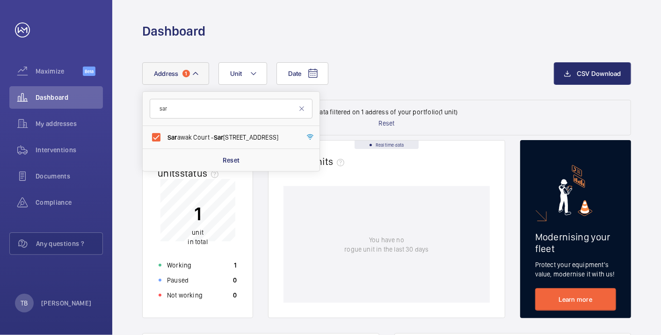  I want to click on p: Data filtered on 1 address of your portfolio (1 unit), so click(386, 112).